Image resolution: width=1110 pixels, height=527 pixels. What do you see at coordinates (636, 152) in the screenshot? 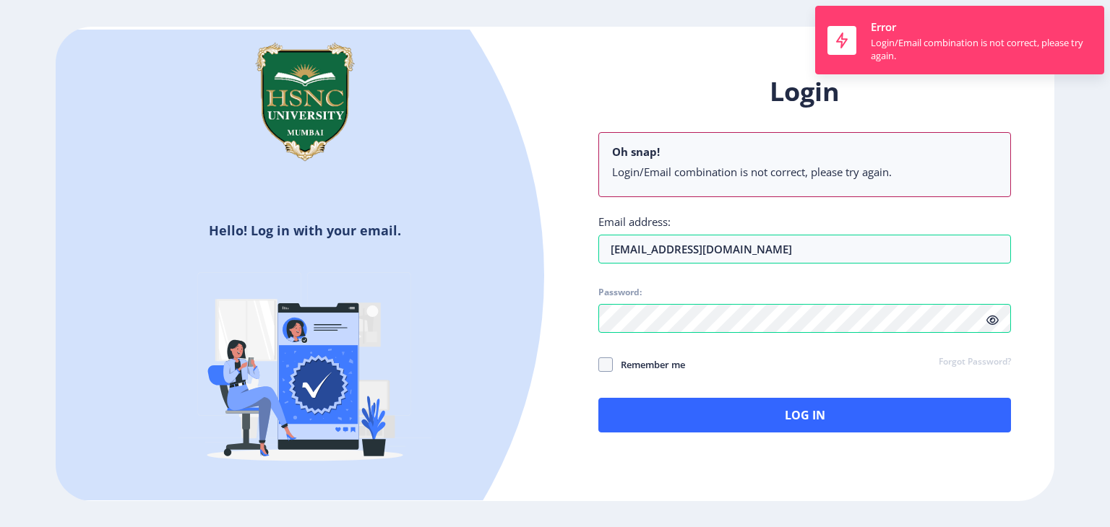
I see `b: Oh snap!` at bounding box center [636, 152].